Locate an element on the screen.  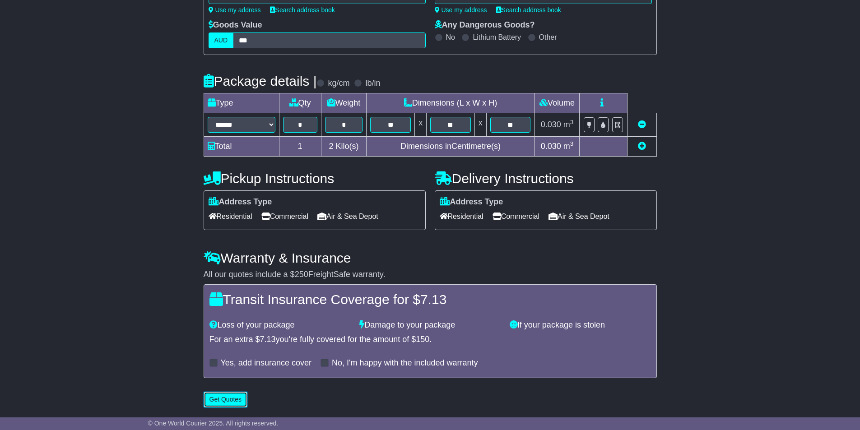
label: Other is located at coordinates (548, 37).